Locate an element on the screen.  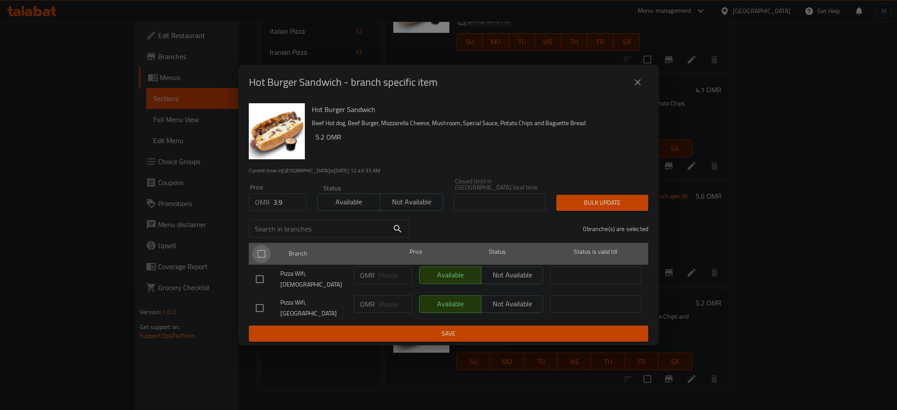
span: Bulk update is located at coordinates (602, 203).